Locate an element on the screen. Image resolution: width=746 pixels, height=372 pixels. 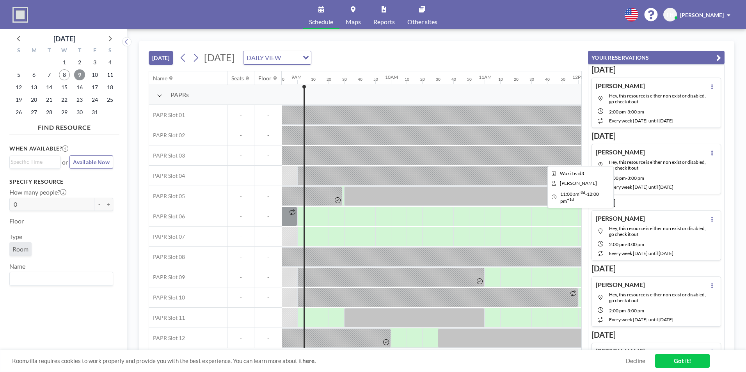
div: 20 is located at coordinates (329, 79).